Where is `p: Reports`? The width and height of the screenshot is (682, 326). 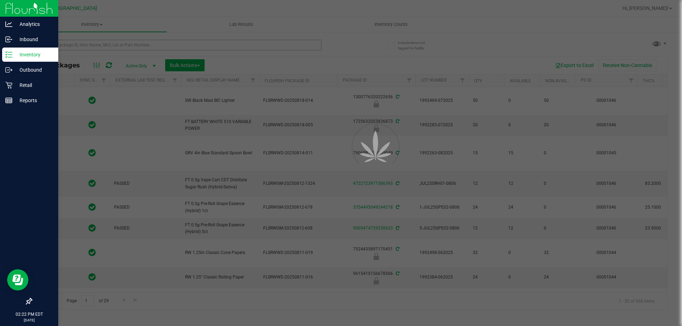
p: Reports is located at coordinates (34, 101).